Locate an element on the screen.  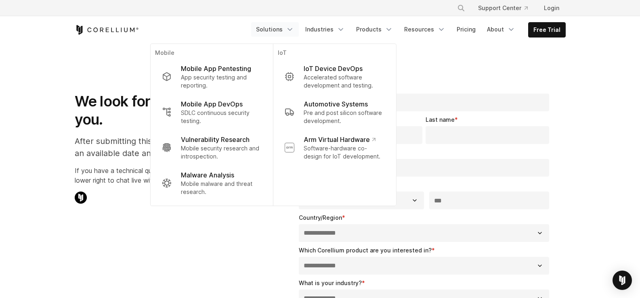
a: Industries is located at coordinates (325, 29).